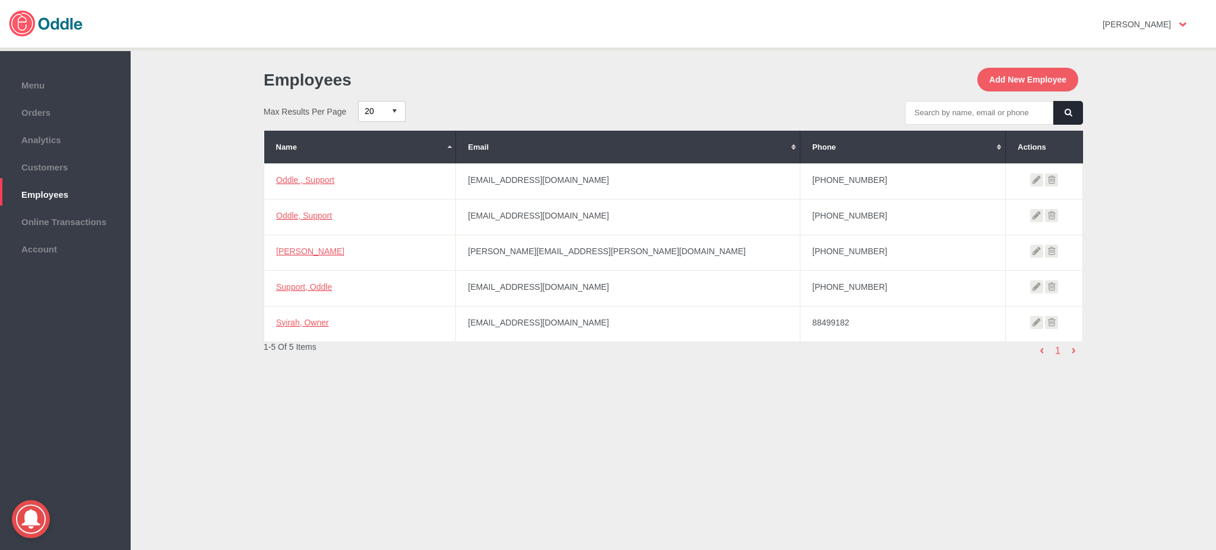  Describe the element at coordinates (628, 147) in the screenshot. I see `th: Email` at that location.